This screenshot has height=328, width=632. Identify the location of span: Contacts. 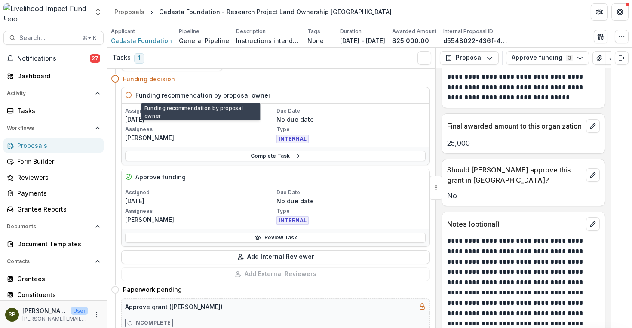
(49, 261).